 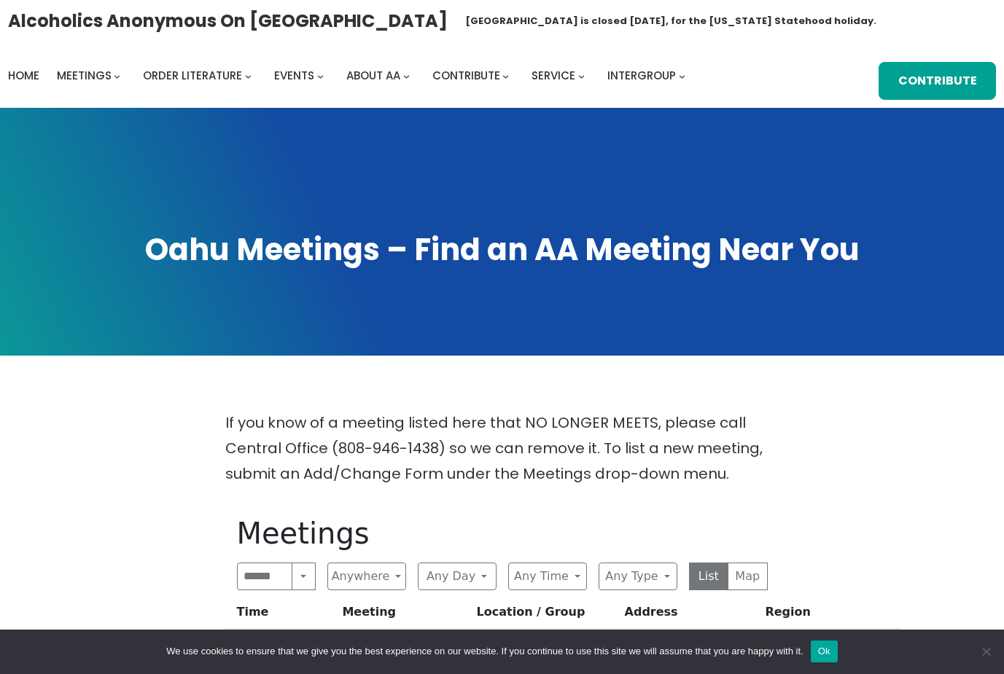 I want to click on p: If you know of a meeting listed here that NO LONGER MEETS, please call Central Office (808-946-14..., so click(x=502, y=448).